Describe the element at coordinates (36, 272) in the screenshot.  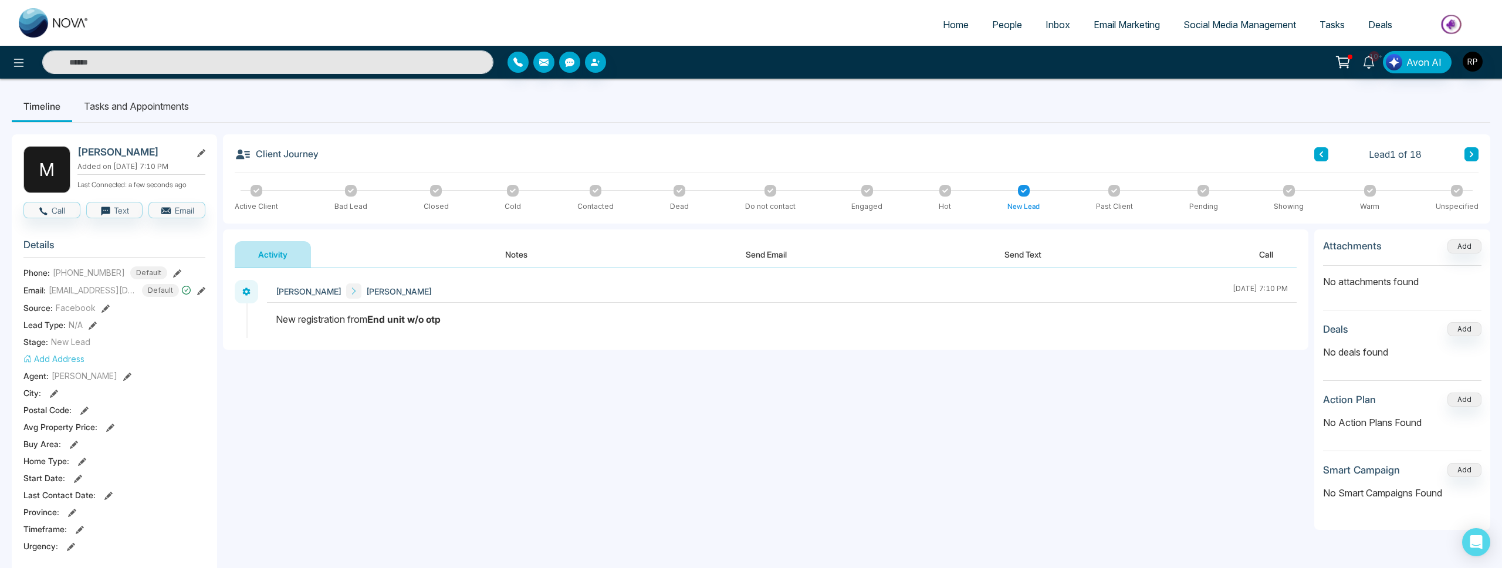
I see `span: Phone:` at that location.